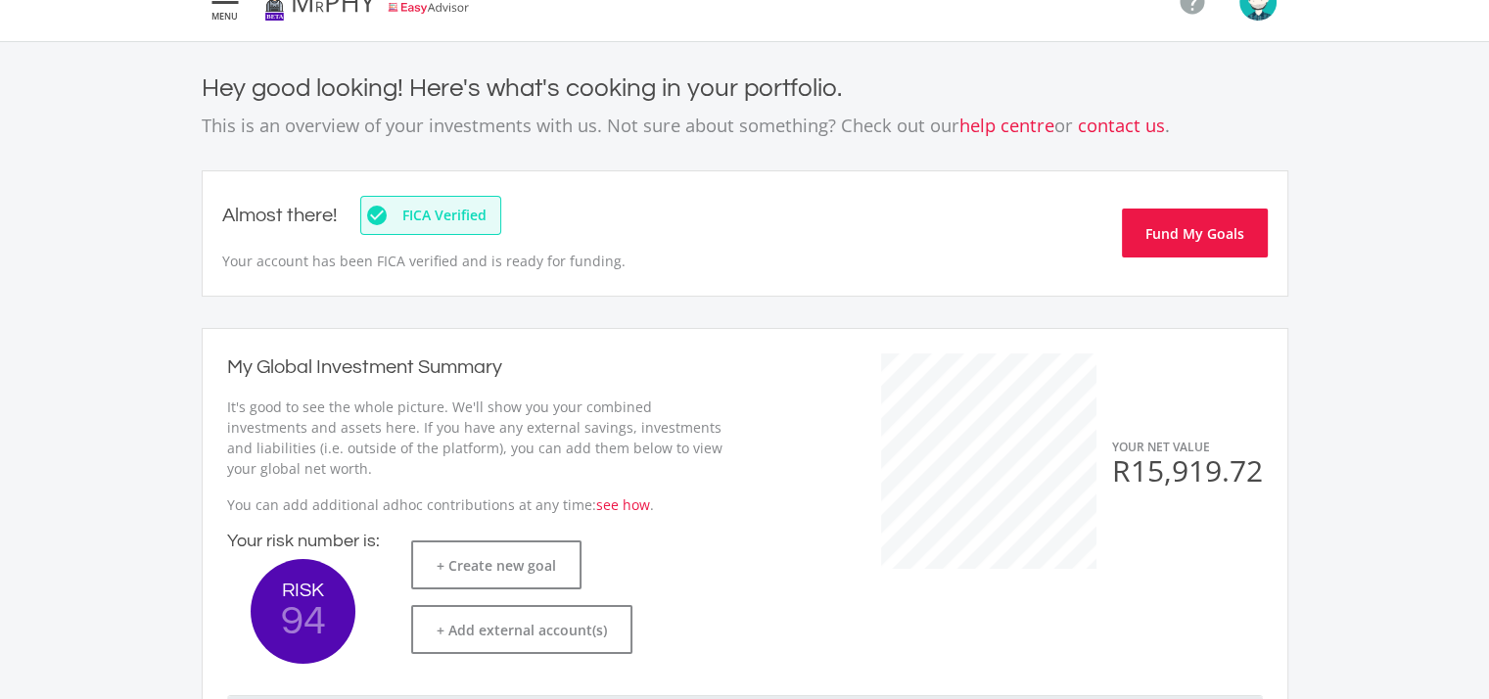 This screenshot has height=699, width=1489. What do you see at coordinates (1187, 470) in the screenshot?
I see `span: R15,919.72` at bounding box center [1187, 470].